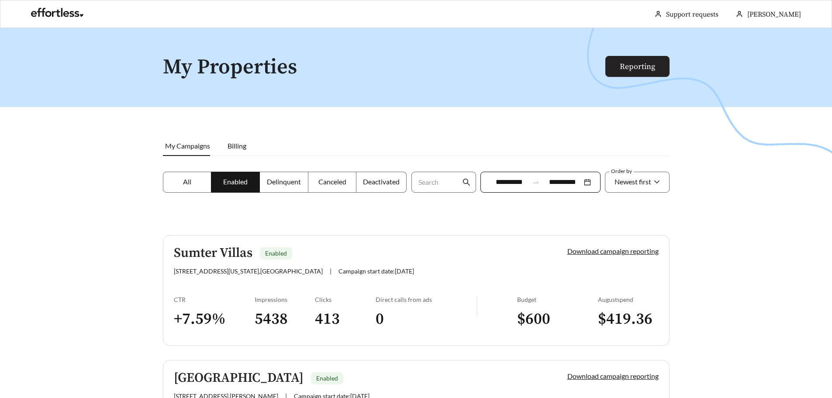 This screenshot has height=398, width=832. What do you see at coordinates (426, 319) in the screenshot?
I see `h3: 0` at bounding box center [426, 319].